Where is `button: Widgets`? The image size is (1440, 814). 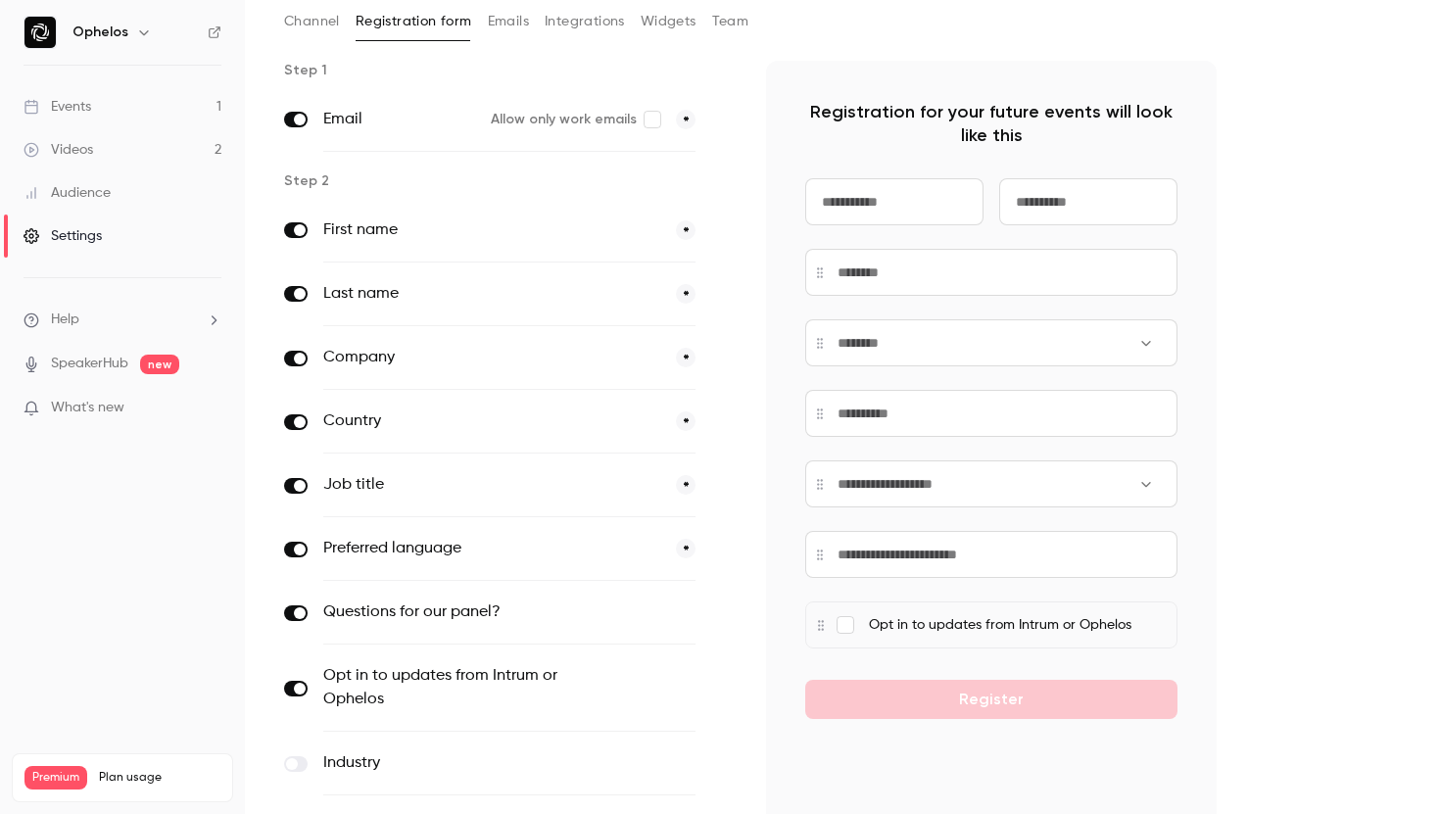
button: Widgets is located at coordinates (668, 22).